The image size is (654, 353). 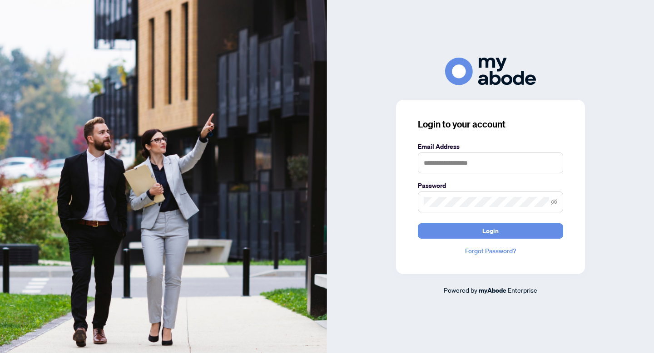 What do you see at coordinates (491, 124) in the screenshot?
I see `h3: Login to your account` at bounding box center [491, 124].